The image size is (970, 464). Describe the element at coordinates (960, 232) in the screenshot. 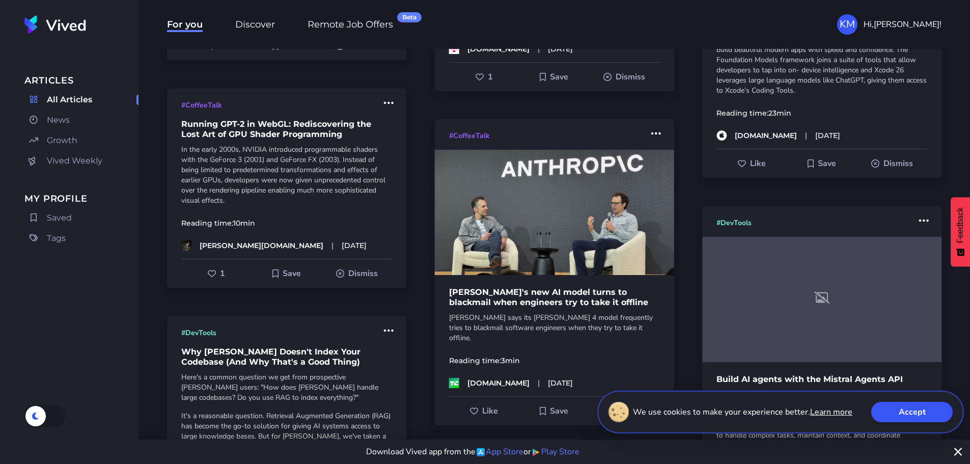

I see `button: Feedback - Show survey` at that location.